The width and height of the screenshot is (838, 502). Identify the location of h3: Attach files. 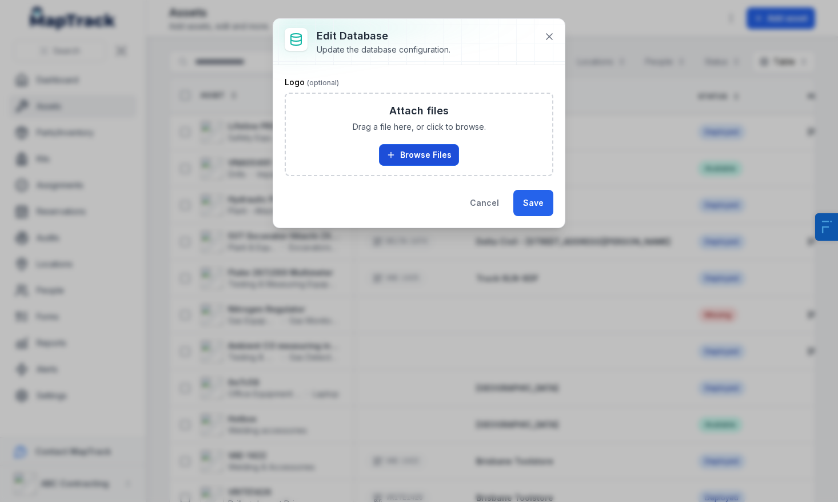
(419, 111).